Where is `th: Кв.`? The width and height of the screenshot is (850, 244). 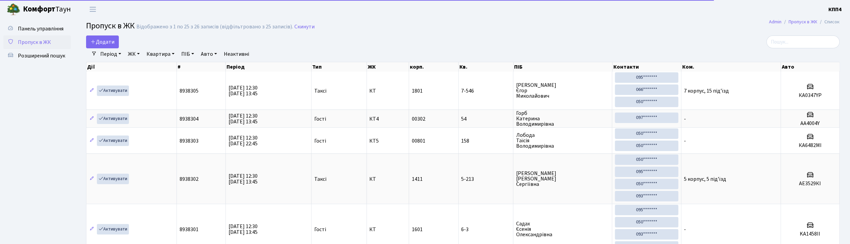
th: Кв. is located at coordinates (486, 67).